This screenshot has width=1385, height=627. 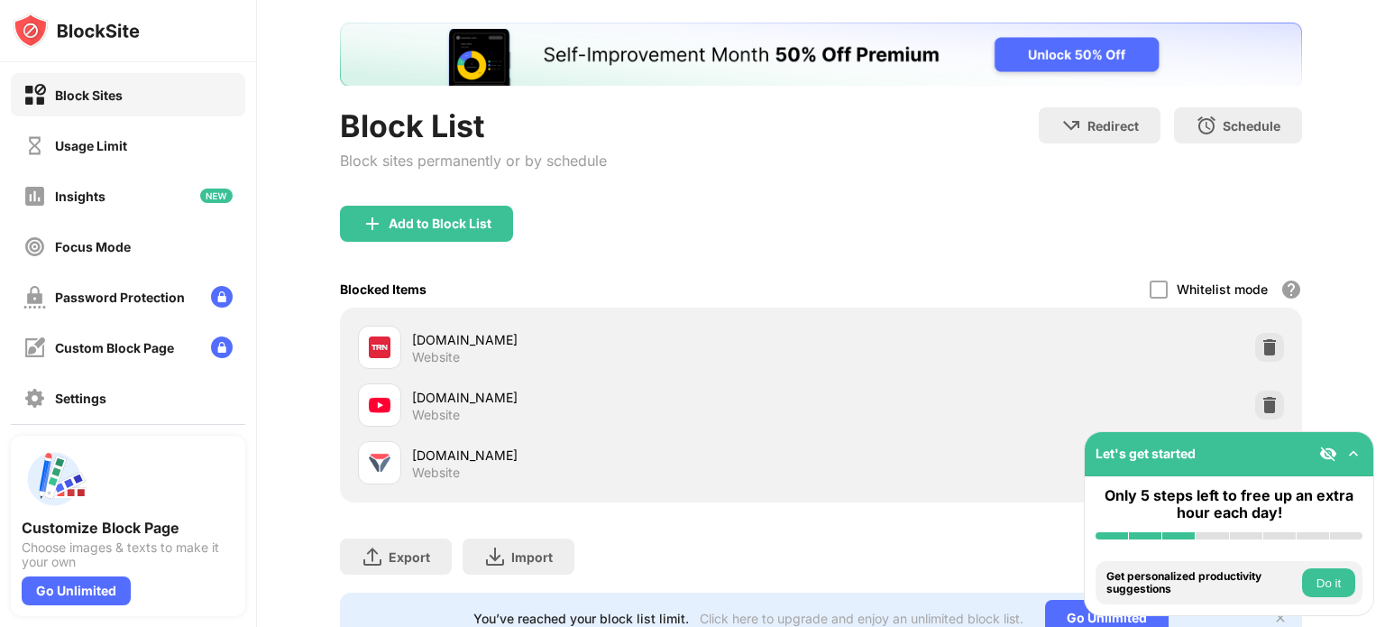 I want to click on button: Do it, so click(x=1328, y=582).